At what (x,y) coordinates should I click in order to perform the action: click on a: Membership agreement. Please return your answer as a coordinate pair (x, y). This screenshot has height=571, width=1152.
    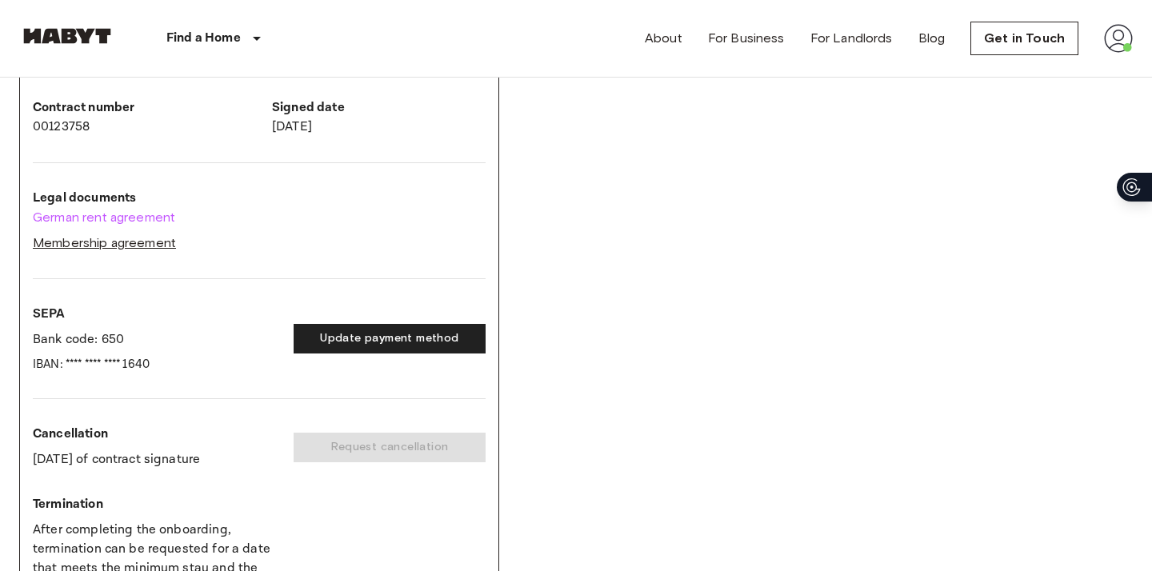
    Looking at the image, I should click on (259, 243).